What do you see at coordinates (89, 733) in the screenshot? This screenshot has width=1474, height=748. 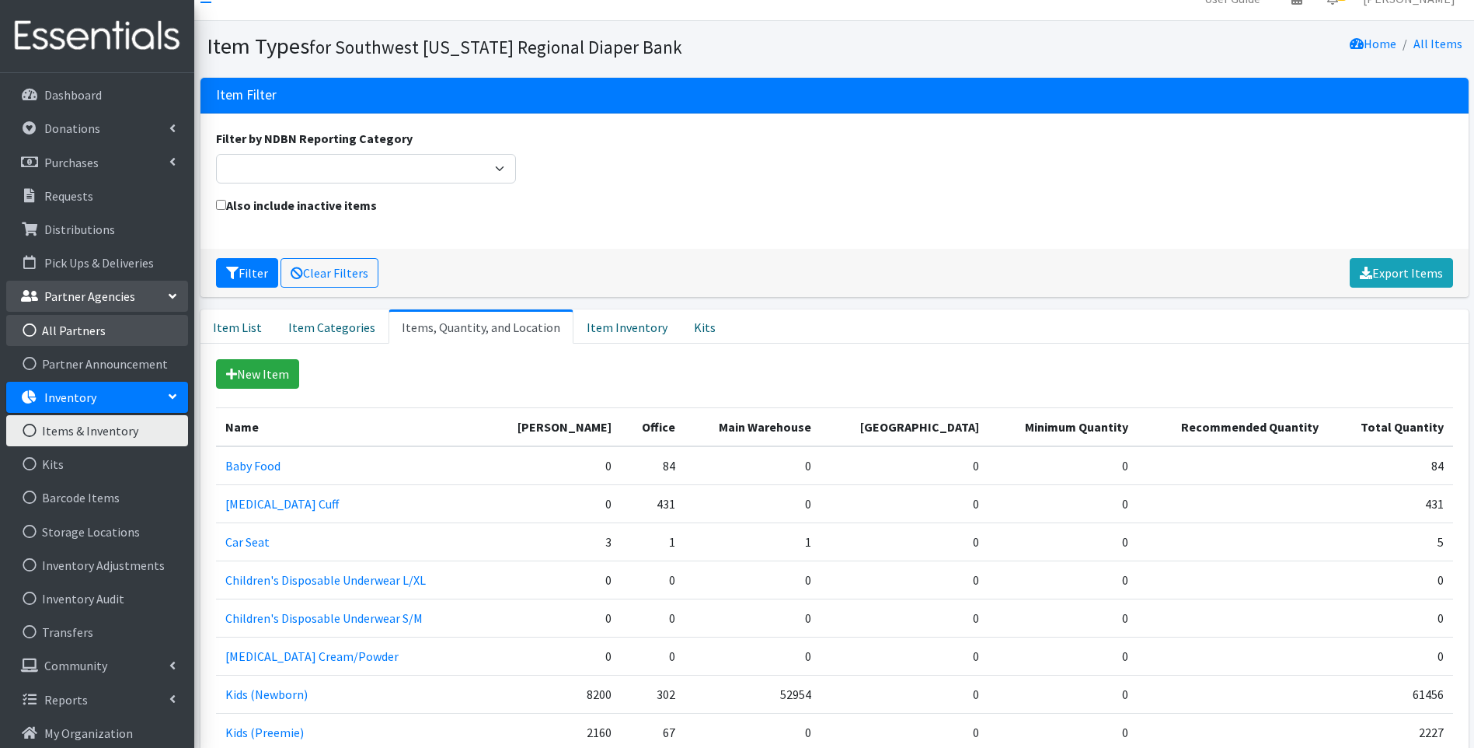 I see `p: My Organization` at bounding box center [89, 733].